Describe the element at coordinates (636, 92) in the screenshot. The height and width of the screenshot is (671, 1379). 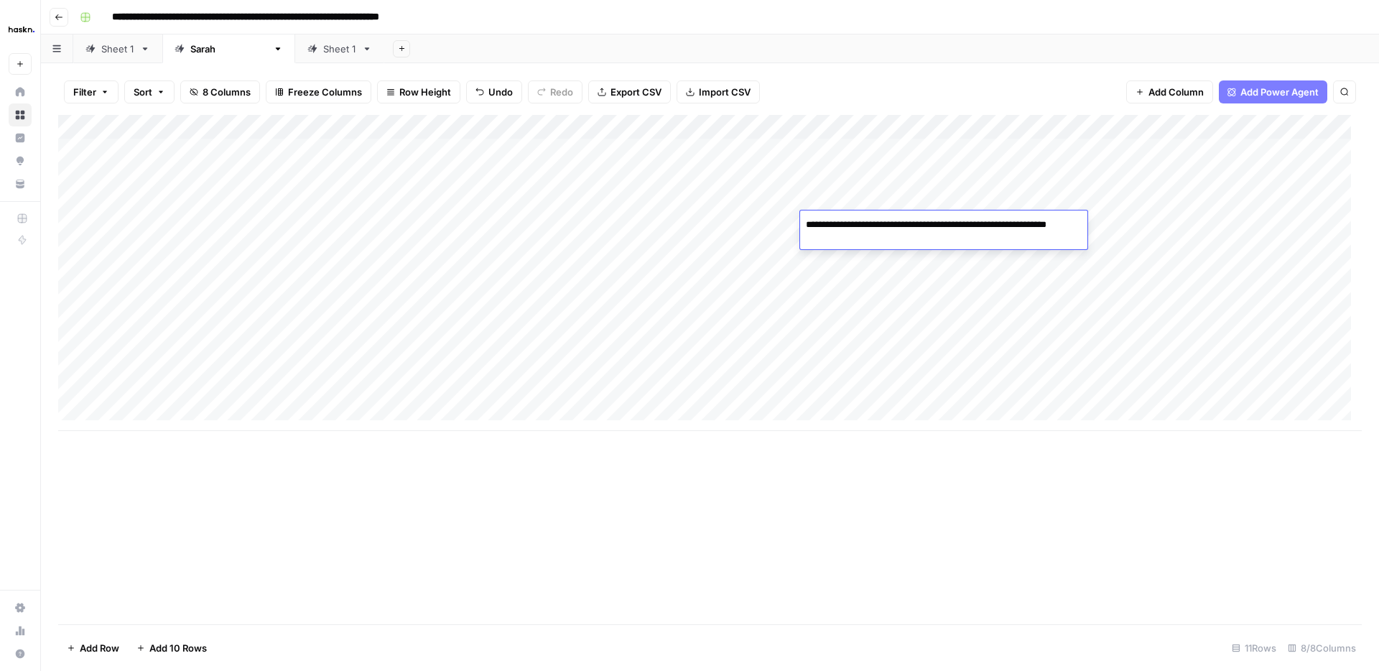
I see `span: Export CSV` at that location.